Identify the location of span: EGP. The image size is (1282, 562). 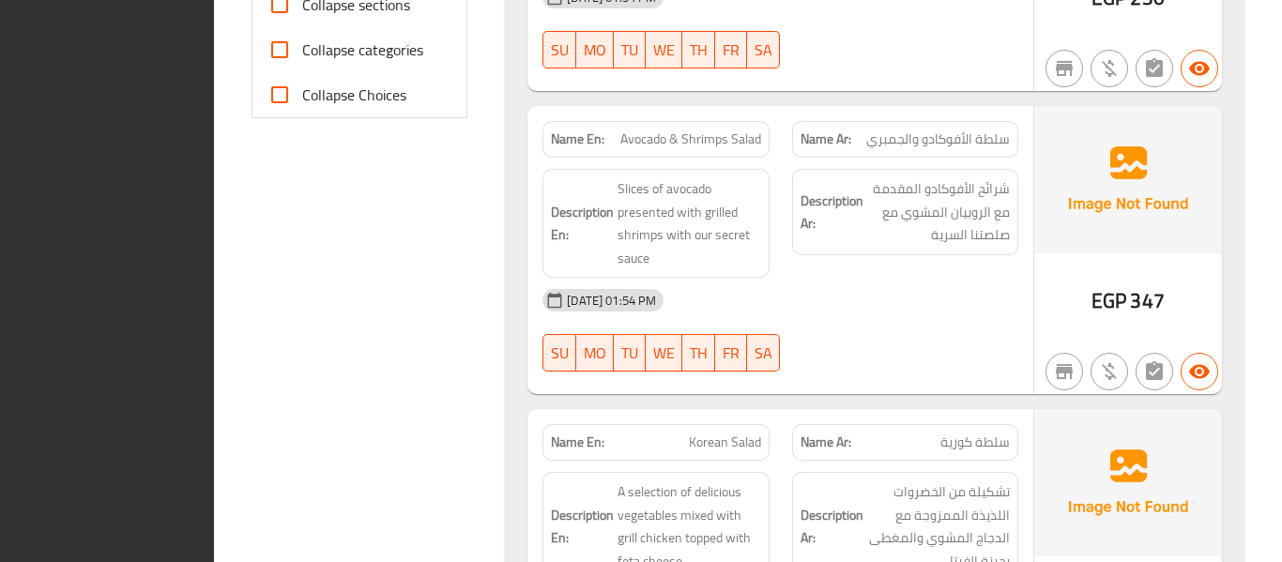
(1108, 300).